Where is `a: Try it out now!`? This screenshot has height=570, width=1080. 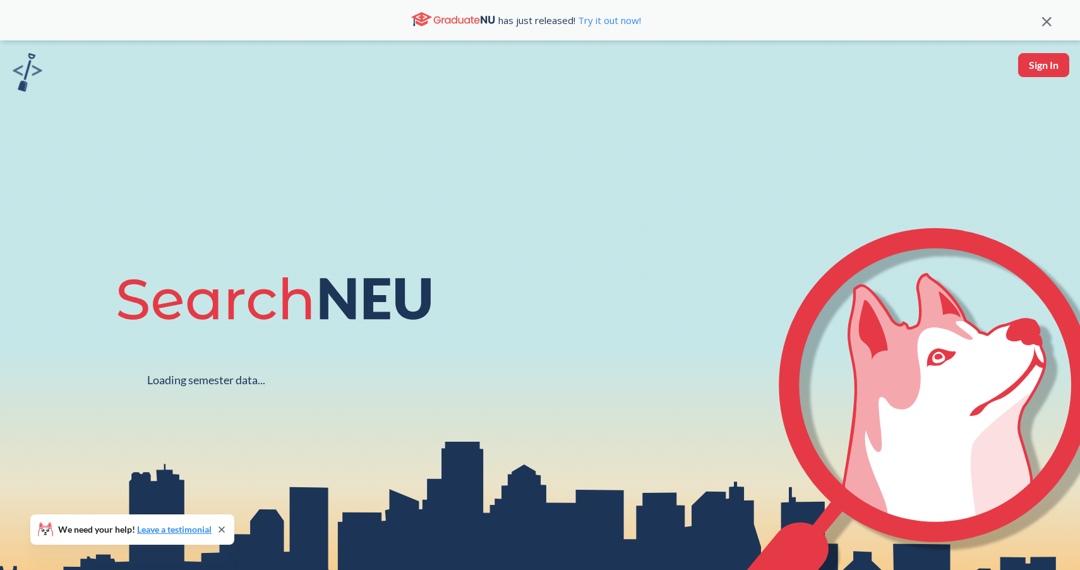
a: Try it out now! is located at coordinates (608, 20).